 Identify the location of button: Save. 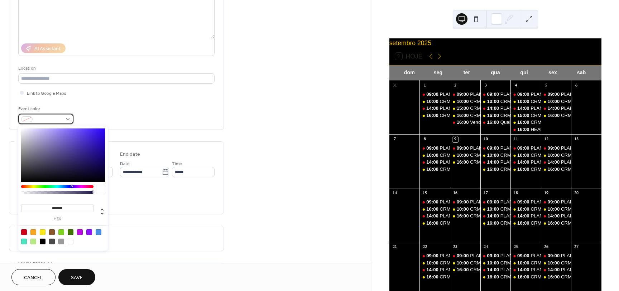
(77, 277).